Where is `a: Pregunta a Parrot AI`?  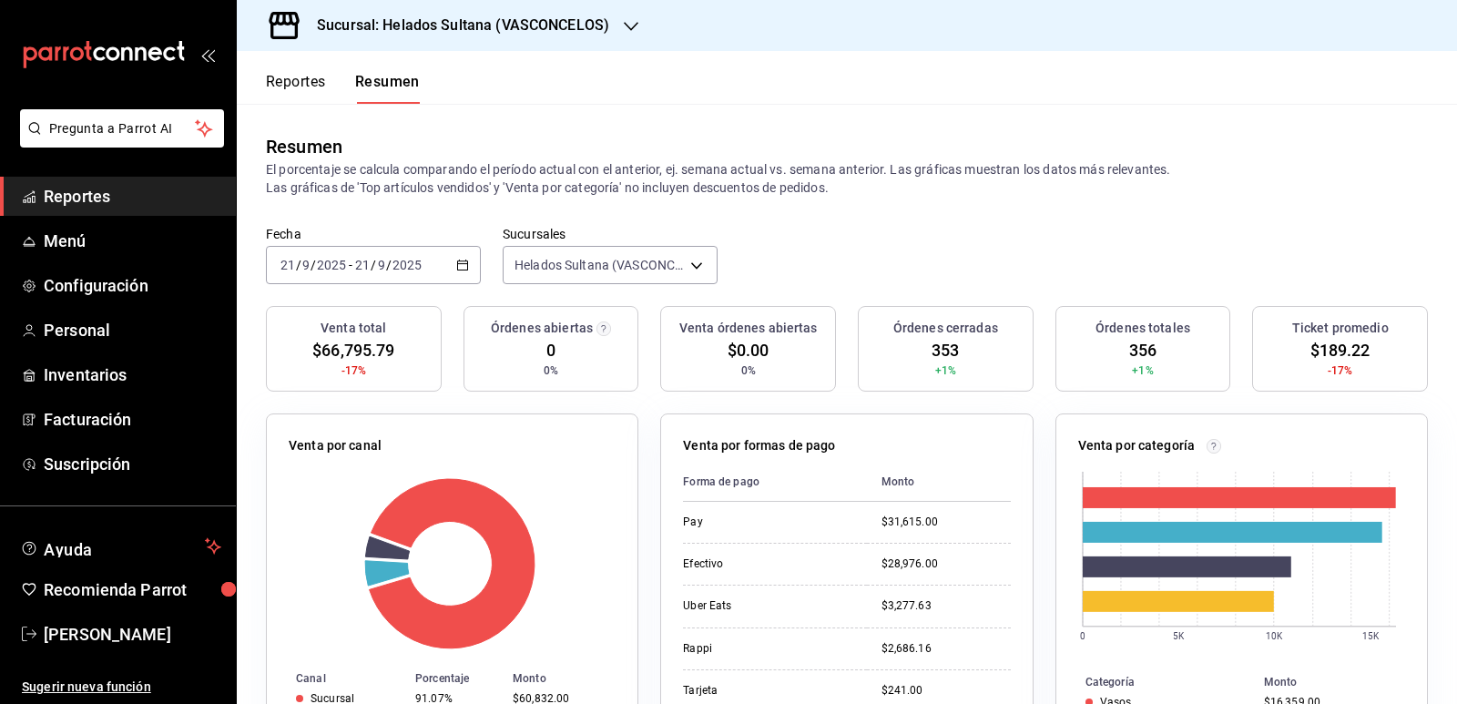
a: Pregunta a Parrot AI is located at coordinates (118, 141).